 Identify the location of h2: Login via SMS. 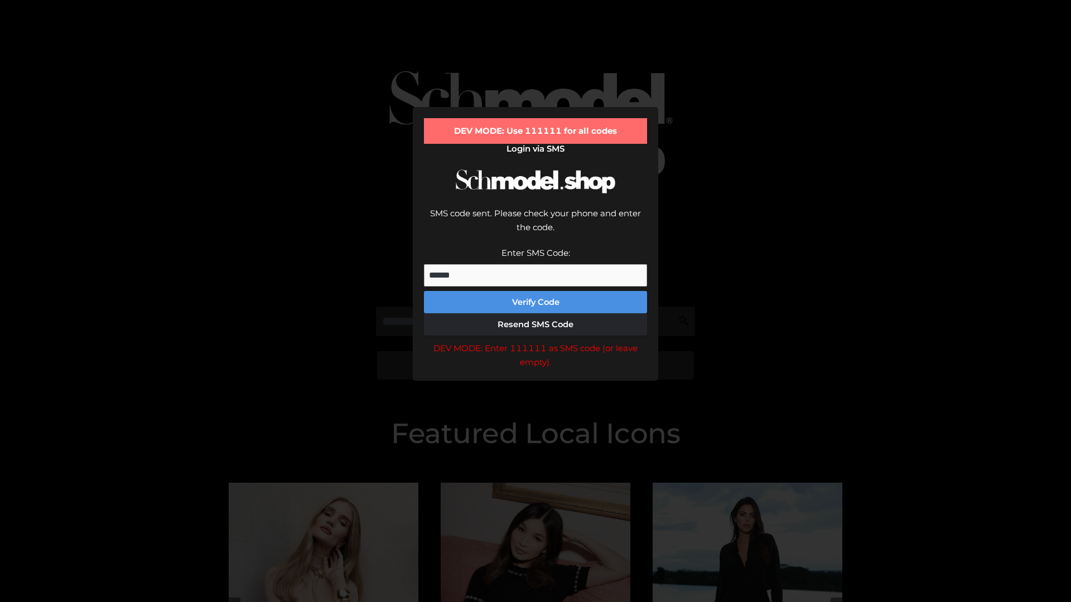
(535, 149).